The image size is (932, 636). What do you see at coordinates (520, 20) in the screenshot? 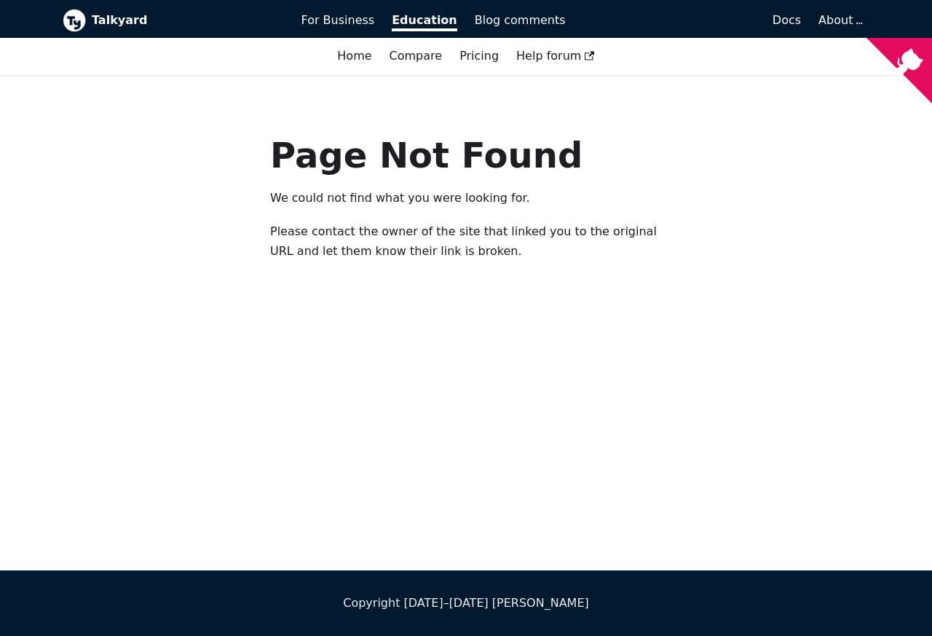
I see `span: Blog comments` at bounding box center [520, 20].